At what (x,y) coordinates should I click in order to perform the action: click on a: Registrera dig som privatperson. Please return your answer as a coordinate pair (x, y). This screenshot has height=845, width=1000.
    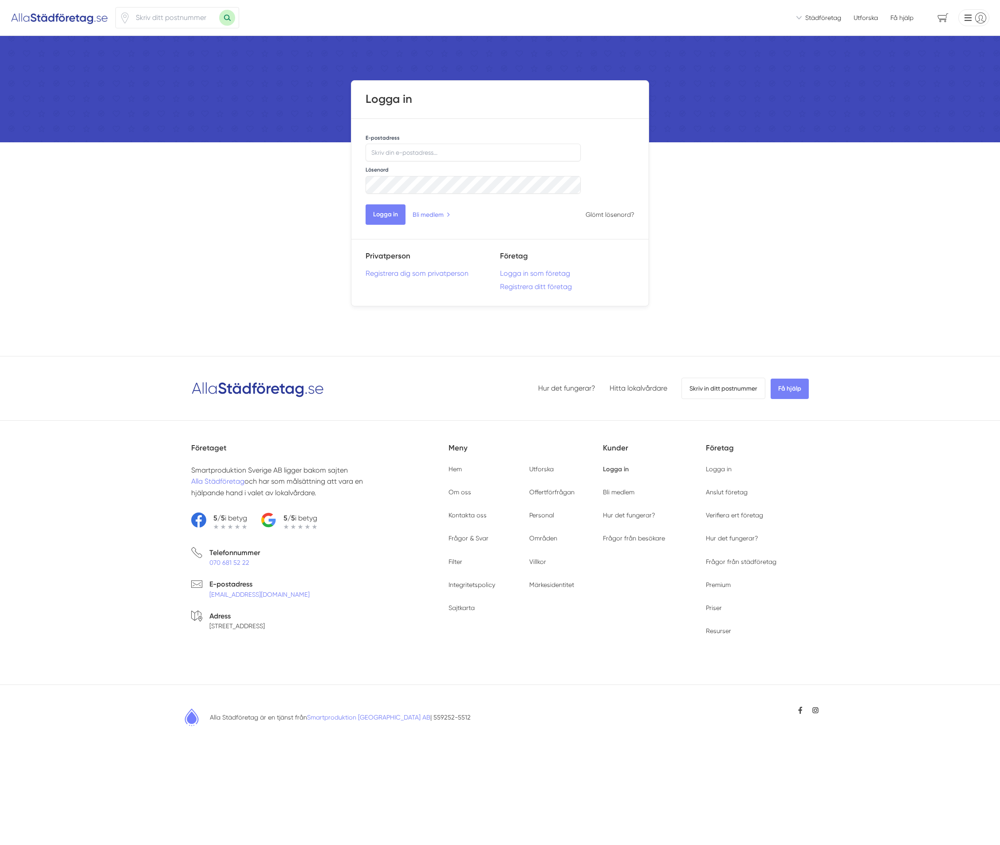
    Looking at the image, I should click on (432, 273).